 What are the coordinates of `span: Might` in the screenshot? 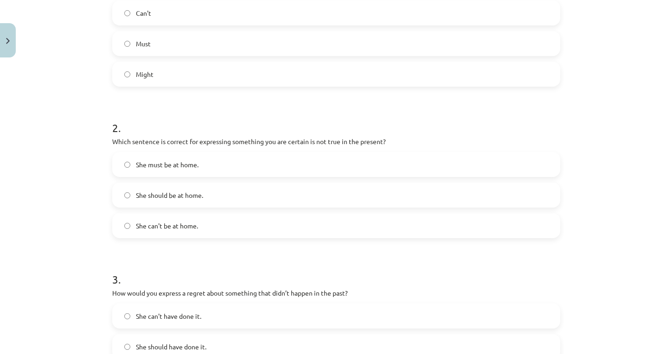 It's located at (145, 74).